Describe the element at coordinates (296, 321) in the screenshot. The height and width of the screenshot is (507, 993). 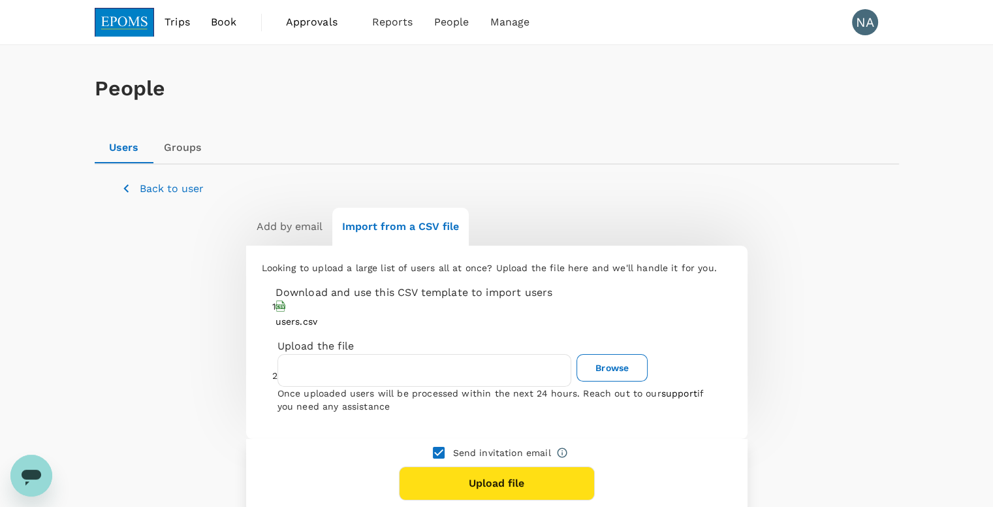
I see `a: users.csv` at that location.